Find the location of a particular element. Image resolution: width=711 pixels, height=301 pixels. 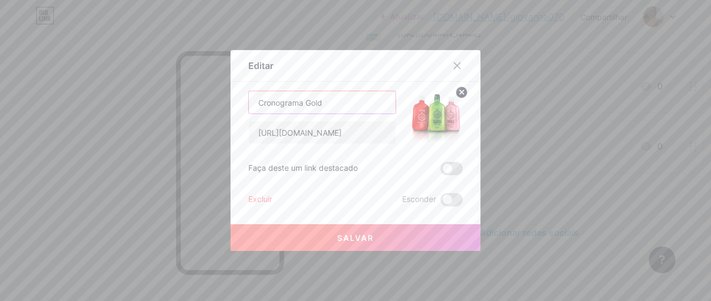

font: Esconder is located at coordinates (419, 198).